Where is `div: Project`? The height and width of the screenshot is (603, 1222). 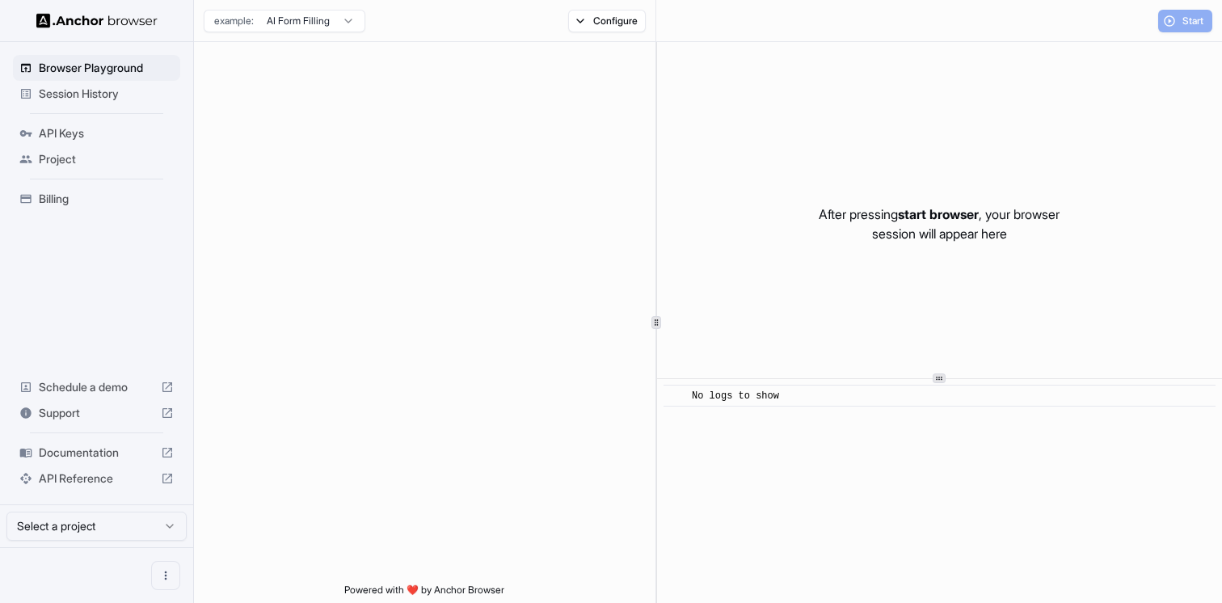
div: Project is located at coordinates (96, 159).